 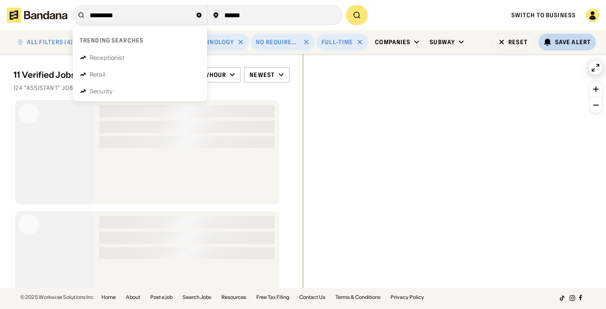 What do you see at coordinates (216, 75) in the screenshot?
I see `div: /hour` at bounding box center [216, 75].